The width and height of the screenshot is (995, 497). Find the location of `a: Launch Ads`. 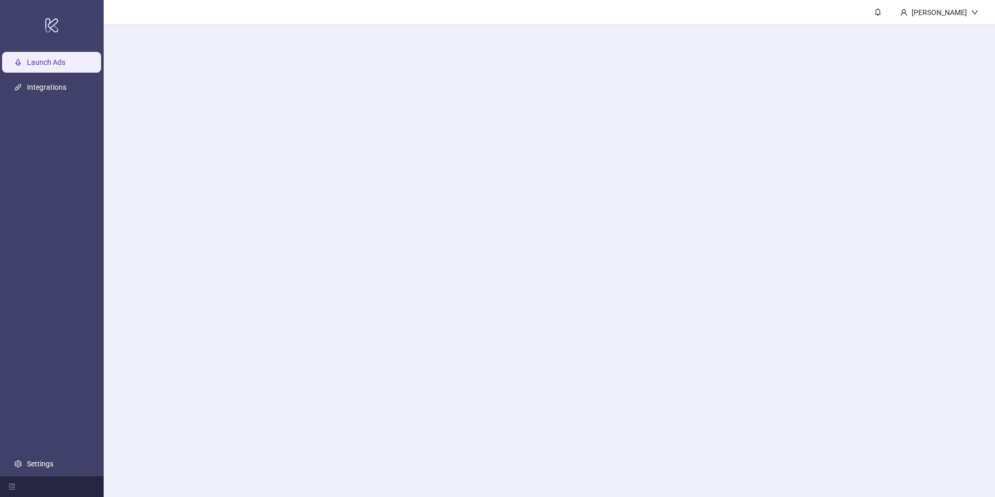

a: Launch Ads is located at coordinates (46, 62).